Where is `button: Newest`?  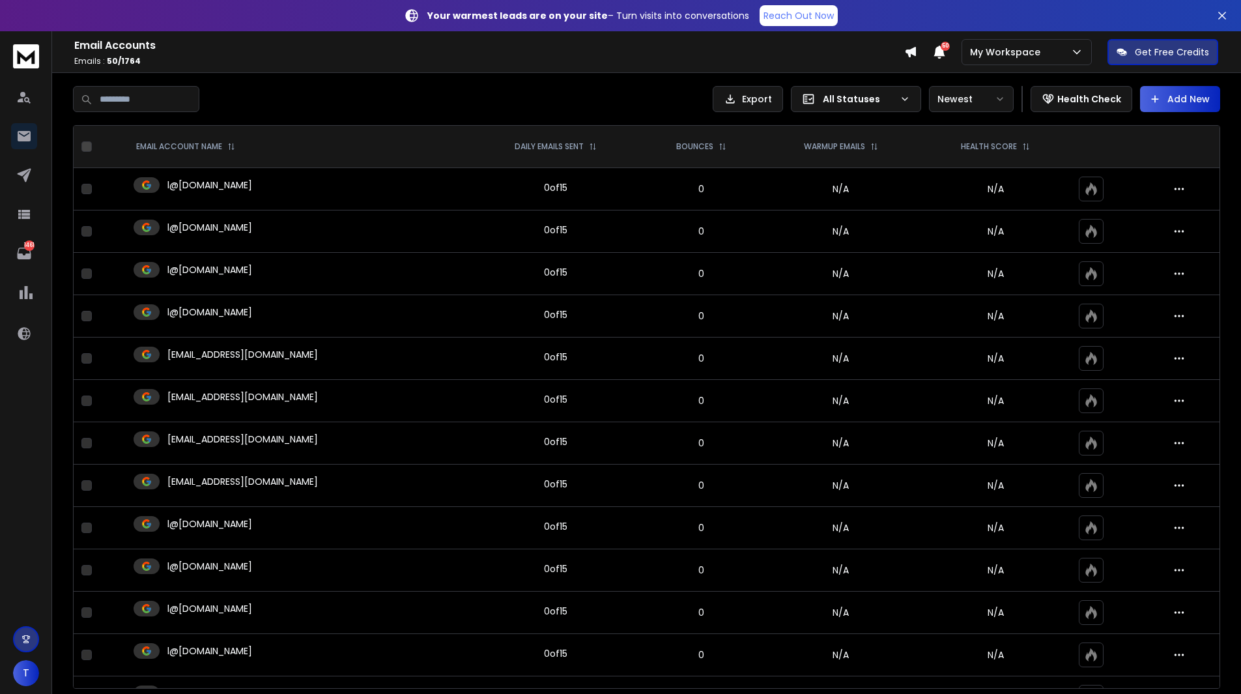
button: Newest is located at coordinates (971, 99).